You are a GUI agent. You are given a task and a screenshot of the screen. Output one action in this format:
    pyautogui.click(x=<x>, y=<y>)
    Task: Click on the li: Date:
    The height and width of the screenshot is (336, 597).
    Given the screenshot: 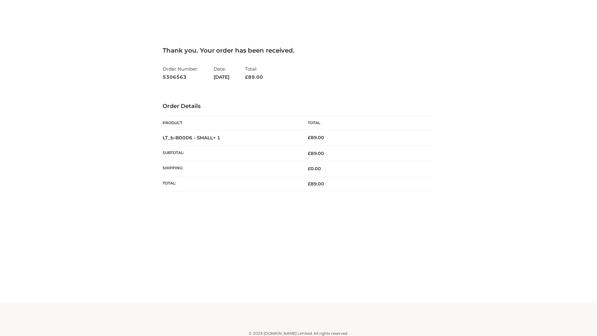 What is the action you would take?
    pyautogui.click(x=221, y=73)
    